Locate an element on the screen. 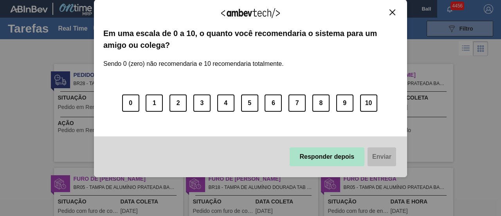 The image size is (501, 216). img: Close is located at coordinates (392, 12).